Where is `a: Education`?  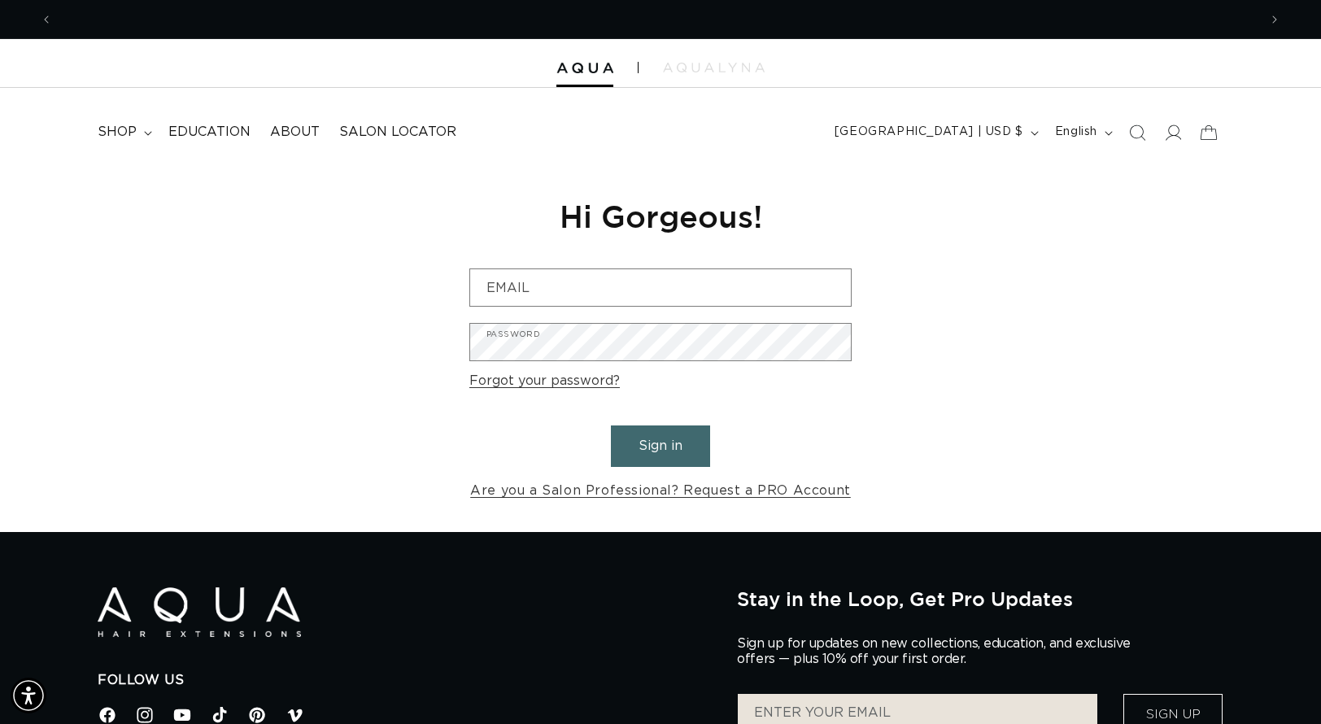
a: Education is located at coordinates (209, 132).